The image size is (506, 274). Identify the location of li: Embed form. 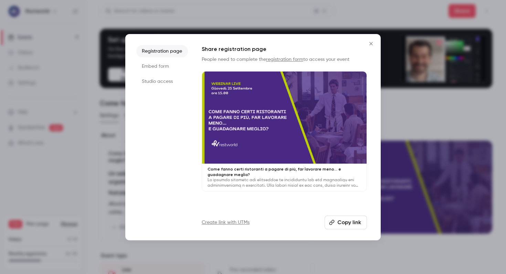
(162, 66).